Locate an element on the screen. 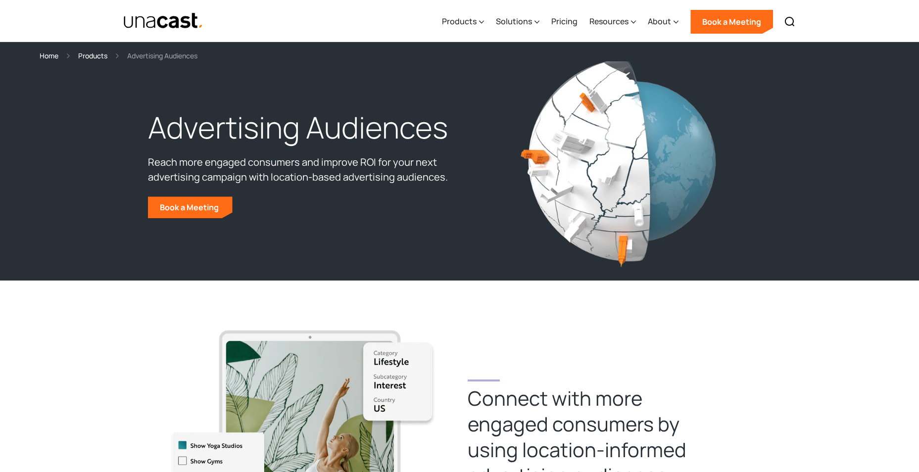 Image resolution: width=919 pixels, height=472 pixels. div: Advertising Audiences is located at coordinates (162, 55).